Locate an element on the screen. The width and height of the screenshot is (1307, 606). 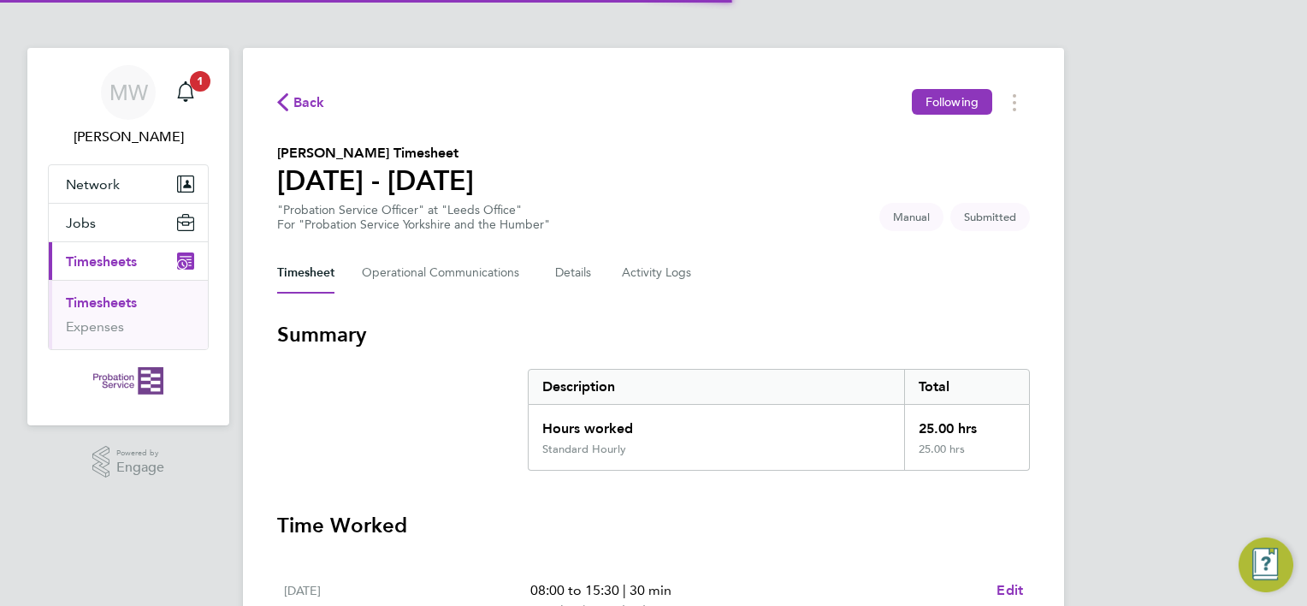
div: Total is located at coordinates (966, 387).